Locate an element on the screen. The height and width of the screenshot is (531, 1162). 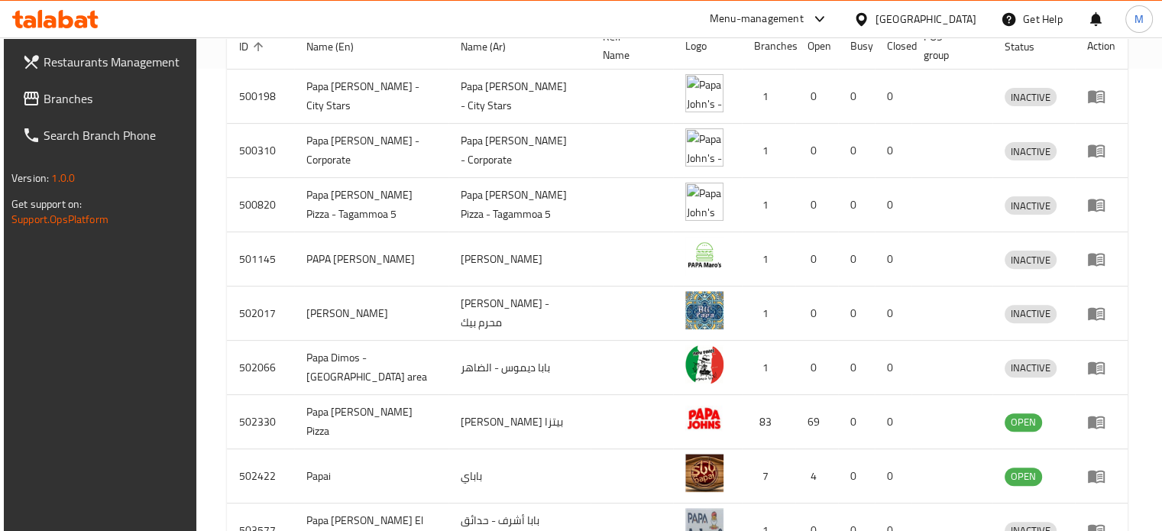
td: 69 is located at coordinates (817, 422).